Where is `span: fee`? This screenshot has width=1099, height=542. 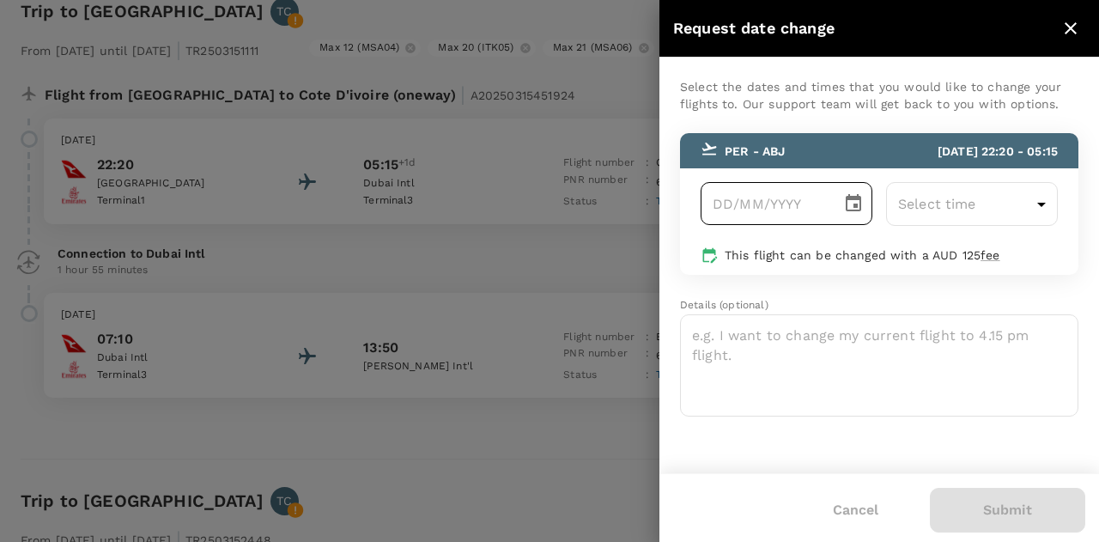 span: fee is located at coordinates (990, 255).